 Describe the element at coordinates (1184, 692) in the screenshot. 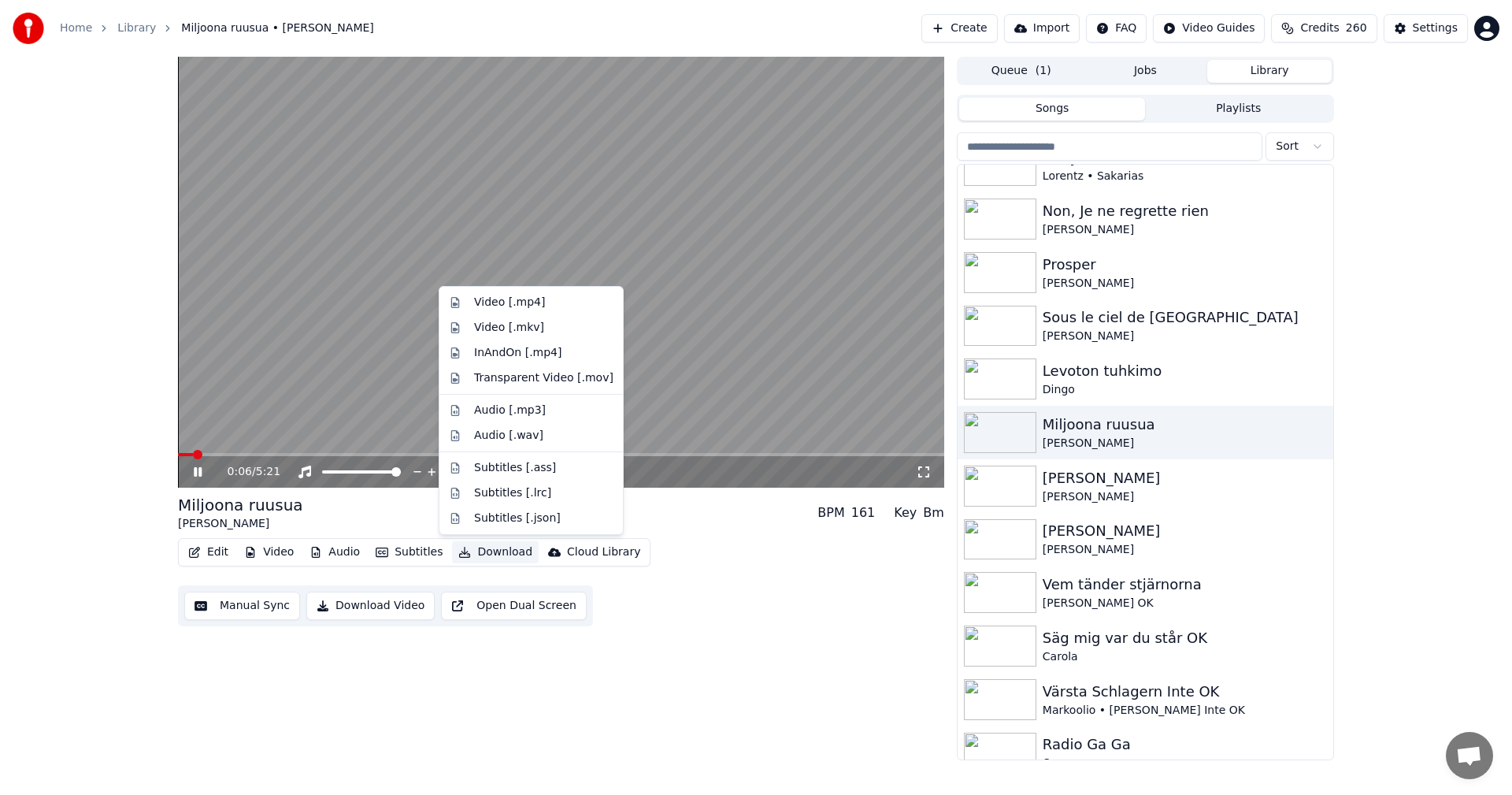

I see `div: Värsta Schlagern Inte OK` at that location.